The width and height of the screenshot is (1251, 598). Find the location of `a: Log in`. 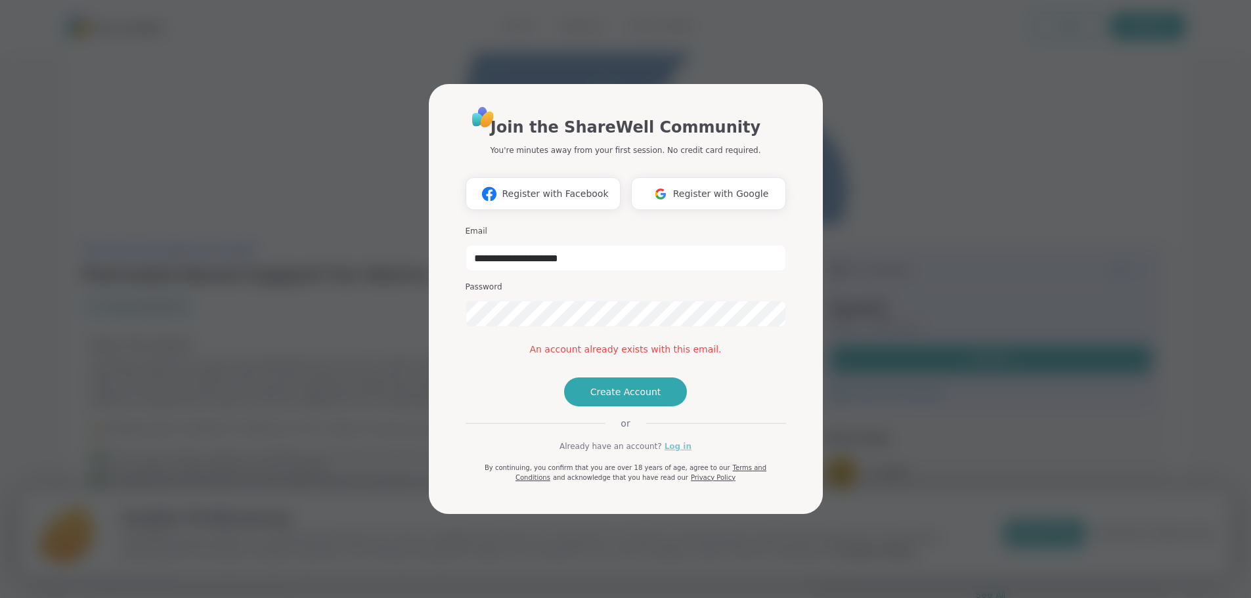

a: Log in is located at coordinates (678, 447).